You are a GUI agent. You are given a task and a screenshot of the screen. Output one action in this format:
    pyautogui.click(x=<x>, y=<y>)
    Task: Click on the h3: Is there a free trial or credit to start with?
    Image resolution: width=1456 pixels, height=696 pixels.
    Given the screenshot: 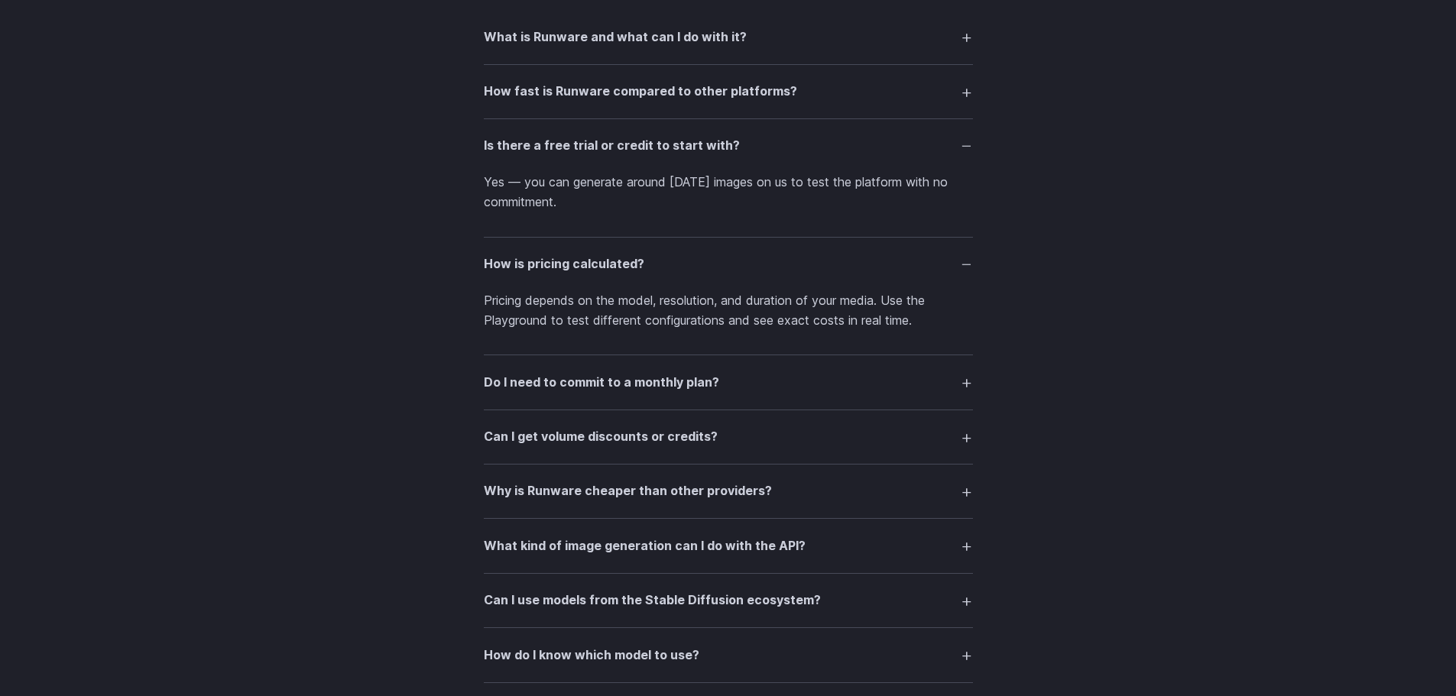 What is the action you would take?
    pyautogui.click(x=611, y=146)
    